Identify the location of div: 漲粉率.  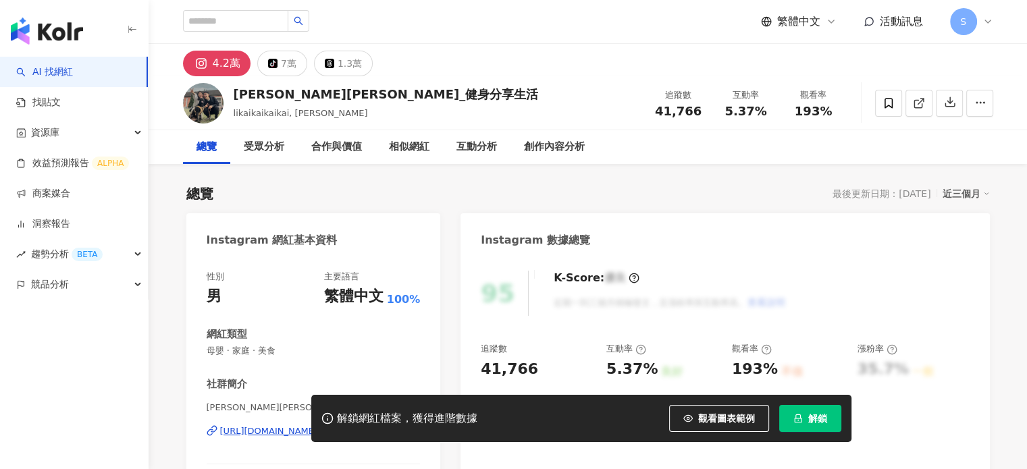
(877, 349).